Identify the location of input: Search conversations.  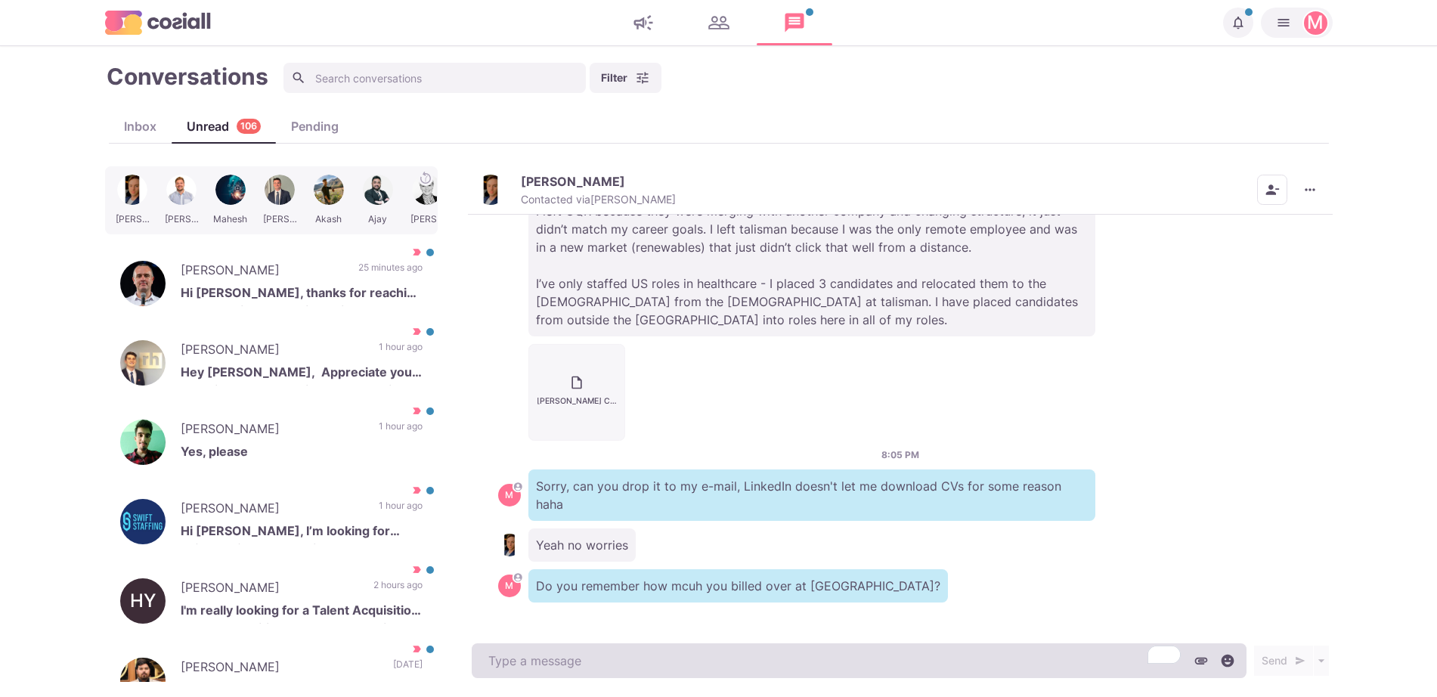
(435, 78).